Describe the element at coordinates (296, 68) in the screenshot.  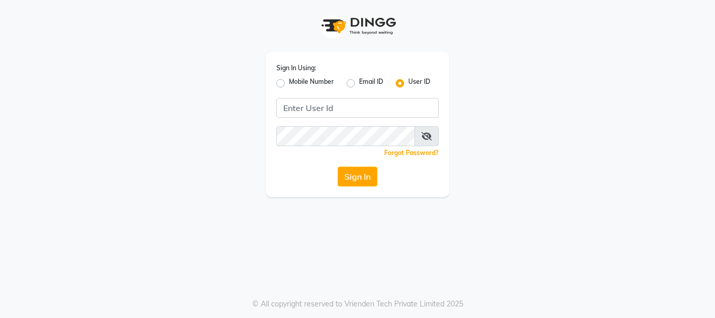
I see `label: Sign In Using:` at that location.